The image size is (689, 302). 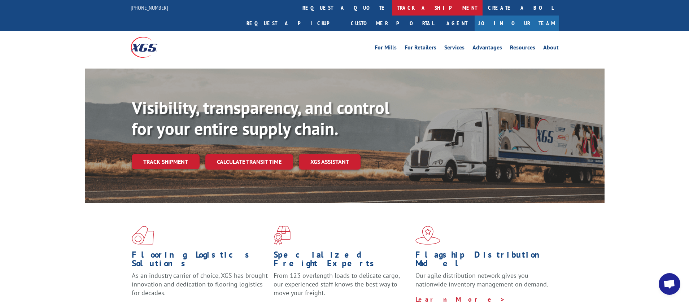 I want to click on a: Track shipment, so click(x=166, y=162).